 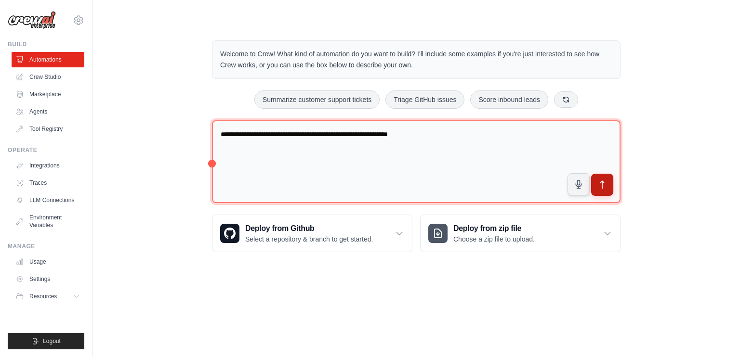 I want to click on div: Manage, so click(x=46, y=247).